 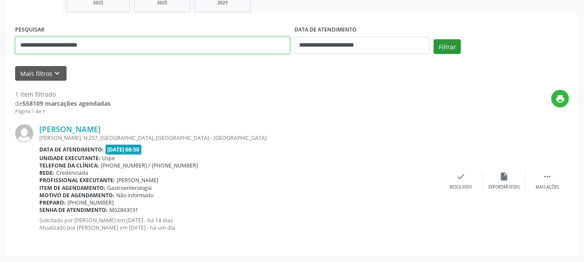 What do you see at coordinates (67, 103) in the screenshot?
I see `strong: 558109 marcações agendadas` at bounding box center [67, 103].